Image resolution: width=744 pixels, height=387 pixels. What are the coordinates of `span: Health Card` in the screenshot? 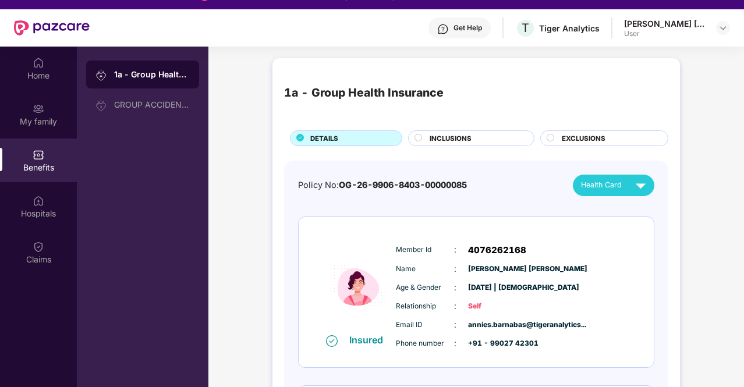 It's located at (601, 185).